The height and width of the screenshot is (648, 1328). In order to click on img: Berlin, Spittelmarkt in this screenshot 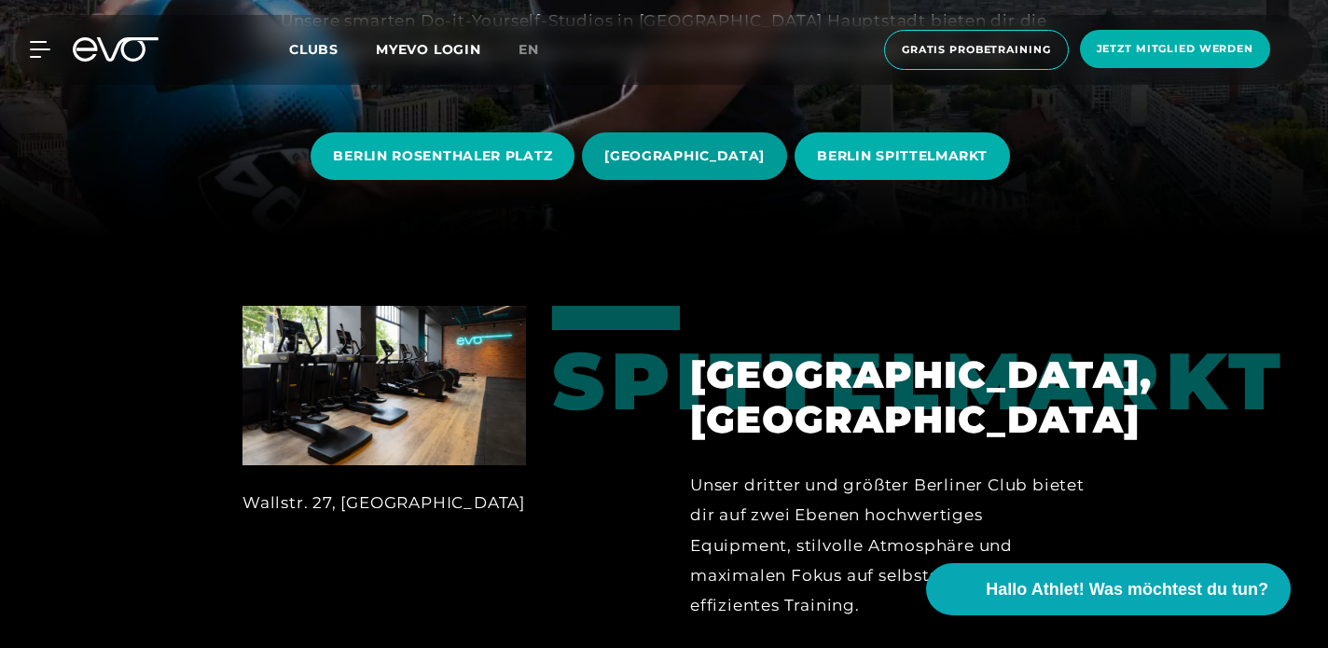, I will do `click(384, 385)`.